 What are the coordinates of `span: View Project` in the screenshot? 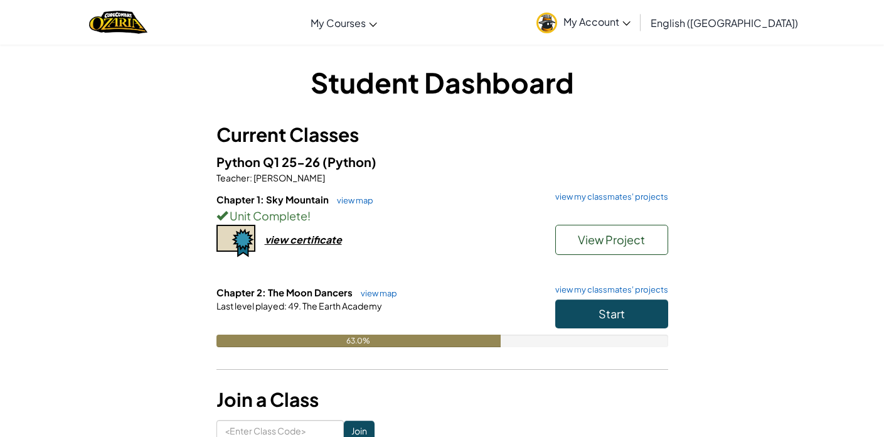 It's located at (611, 239).